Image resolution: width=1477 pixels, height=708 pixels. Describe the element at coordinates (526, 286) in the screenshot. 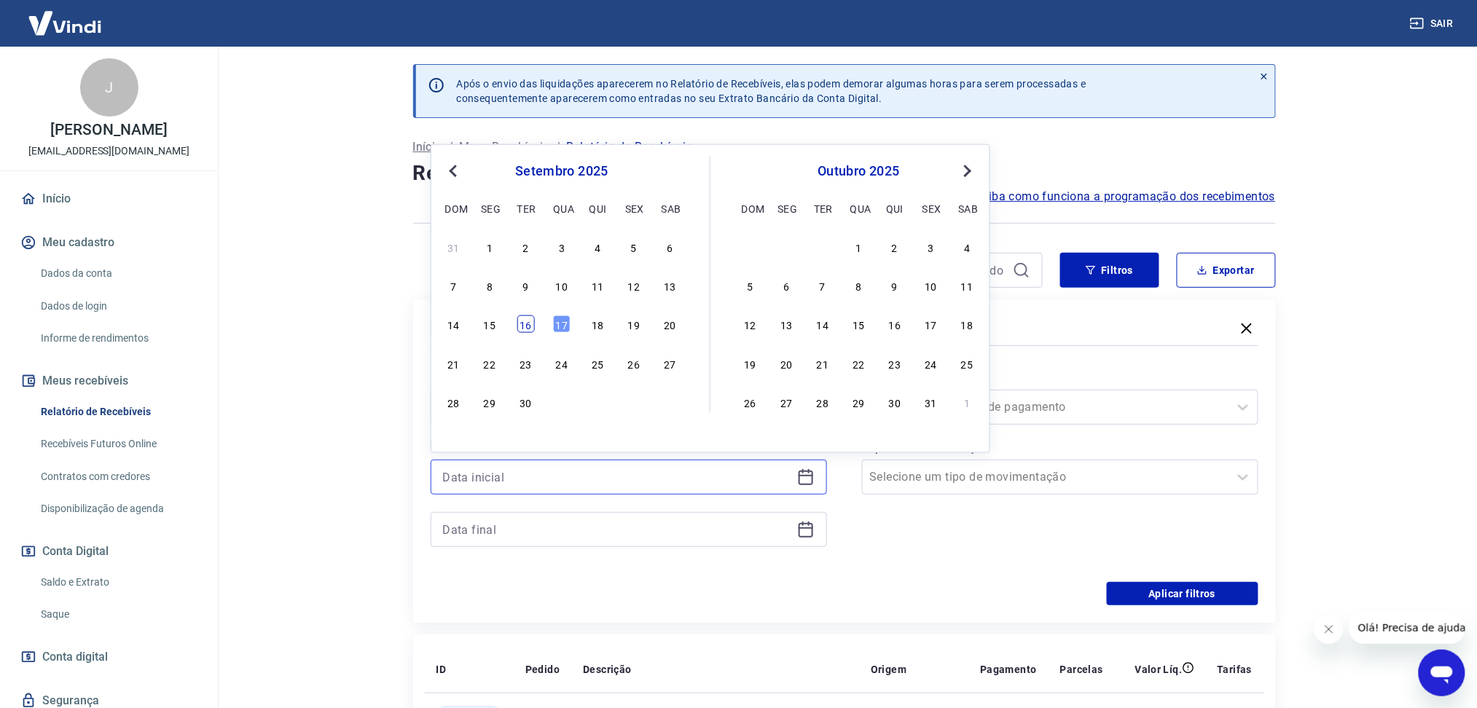

I see `div: Choose terça-feira, 9 de setembro de 2025` at that location.